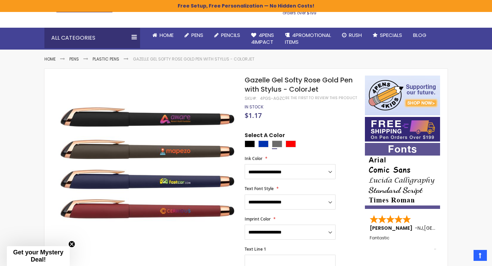  What do you see at coordinates (291, 144) in the screenshot?
I see `div: Red` at bounding box center [291, 144].